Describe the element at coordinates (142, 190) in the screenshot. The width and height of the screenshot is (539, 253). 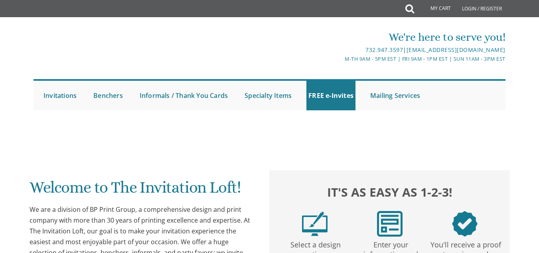
I see `h1: Welcome to The Invitation Loft!` at that location.